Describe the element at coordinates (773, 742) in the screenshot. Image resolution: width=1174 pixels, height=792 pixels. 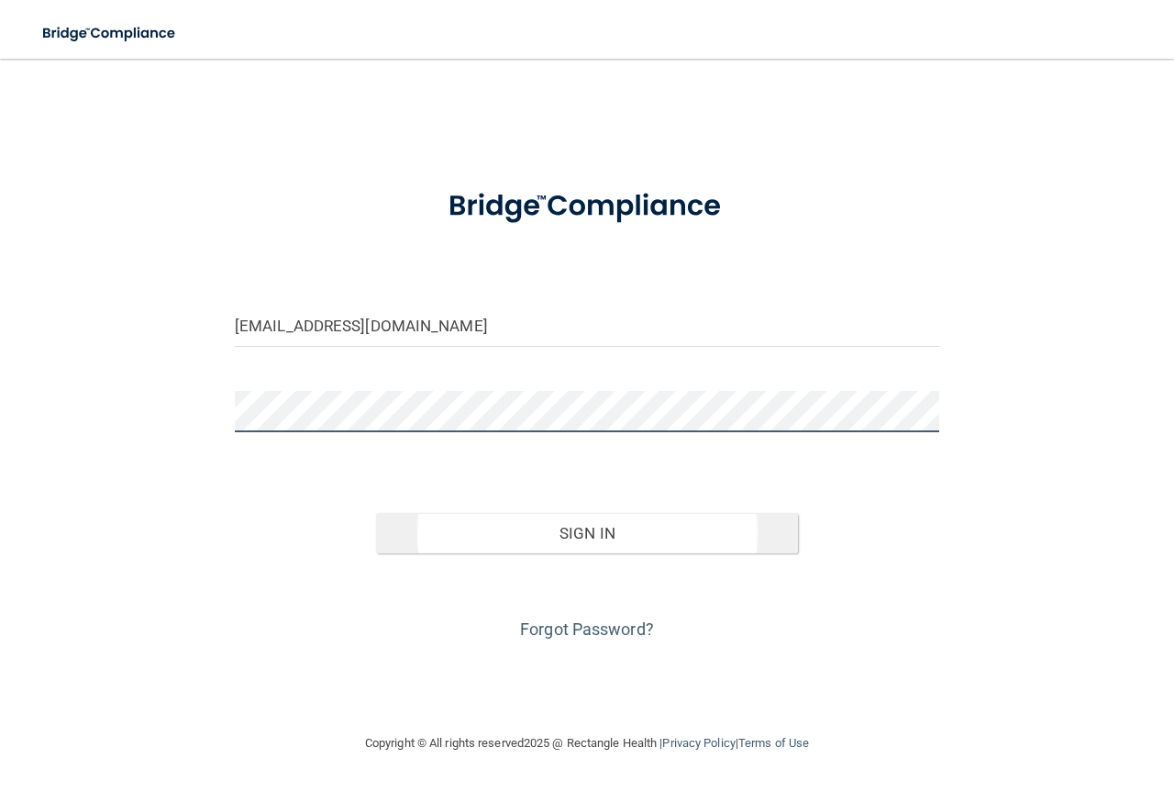
I see `a: Terms of Use` at that location.